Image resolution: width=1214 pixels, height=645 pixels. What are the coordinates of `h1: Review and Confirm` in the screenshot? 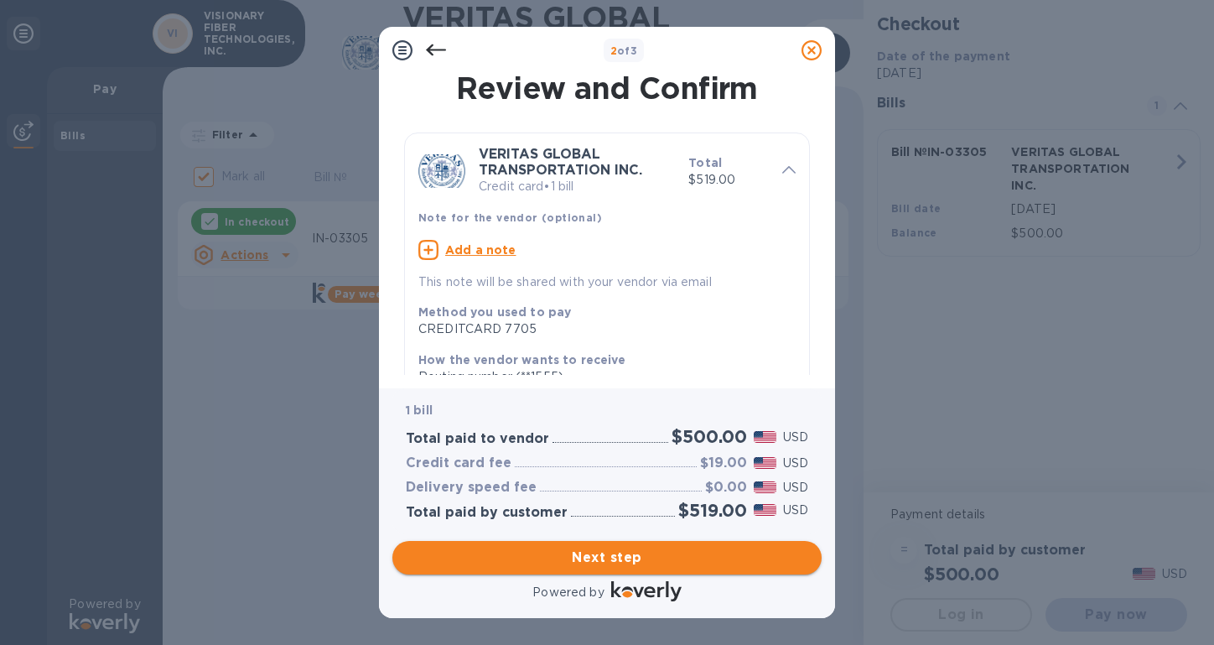 It's located at (607, 88).